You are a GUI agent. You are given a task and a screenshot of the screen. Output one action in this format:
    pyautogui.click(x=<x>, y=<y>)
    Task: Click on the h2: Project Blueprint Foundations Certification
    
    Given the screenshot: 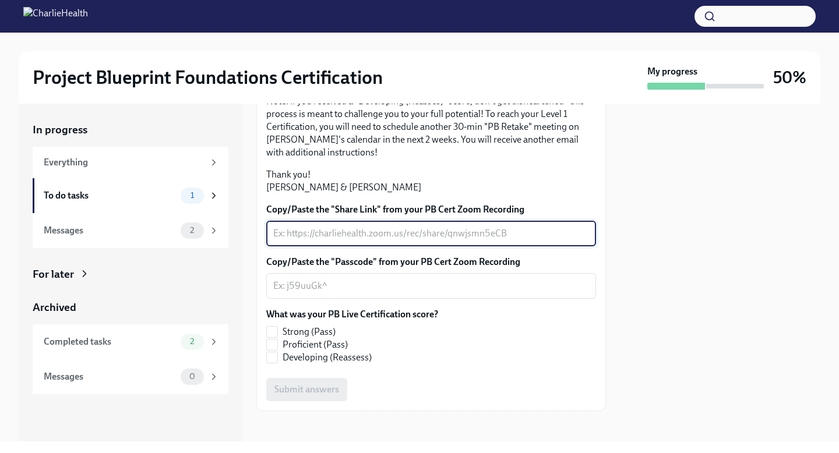 What is the action you would take?
    pyautogui.click(x=207, y=77)
    